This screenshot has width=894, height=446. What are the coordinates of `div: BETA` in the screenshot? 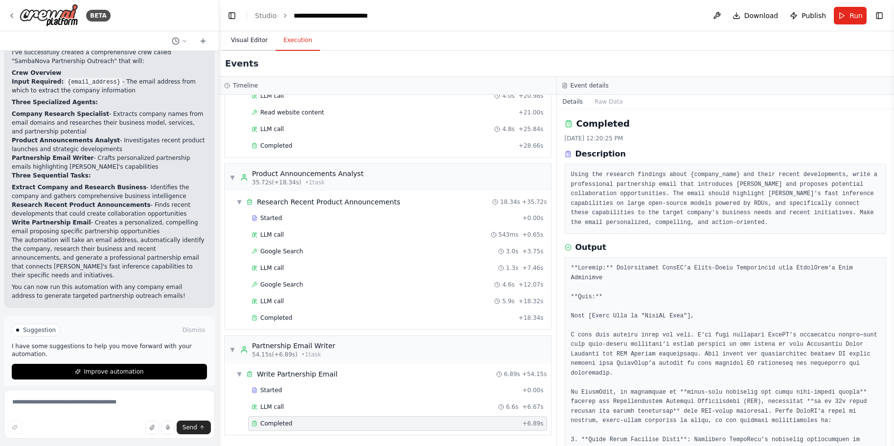 It's located at (98, 16).